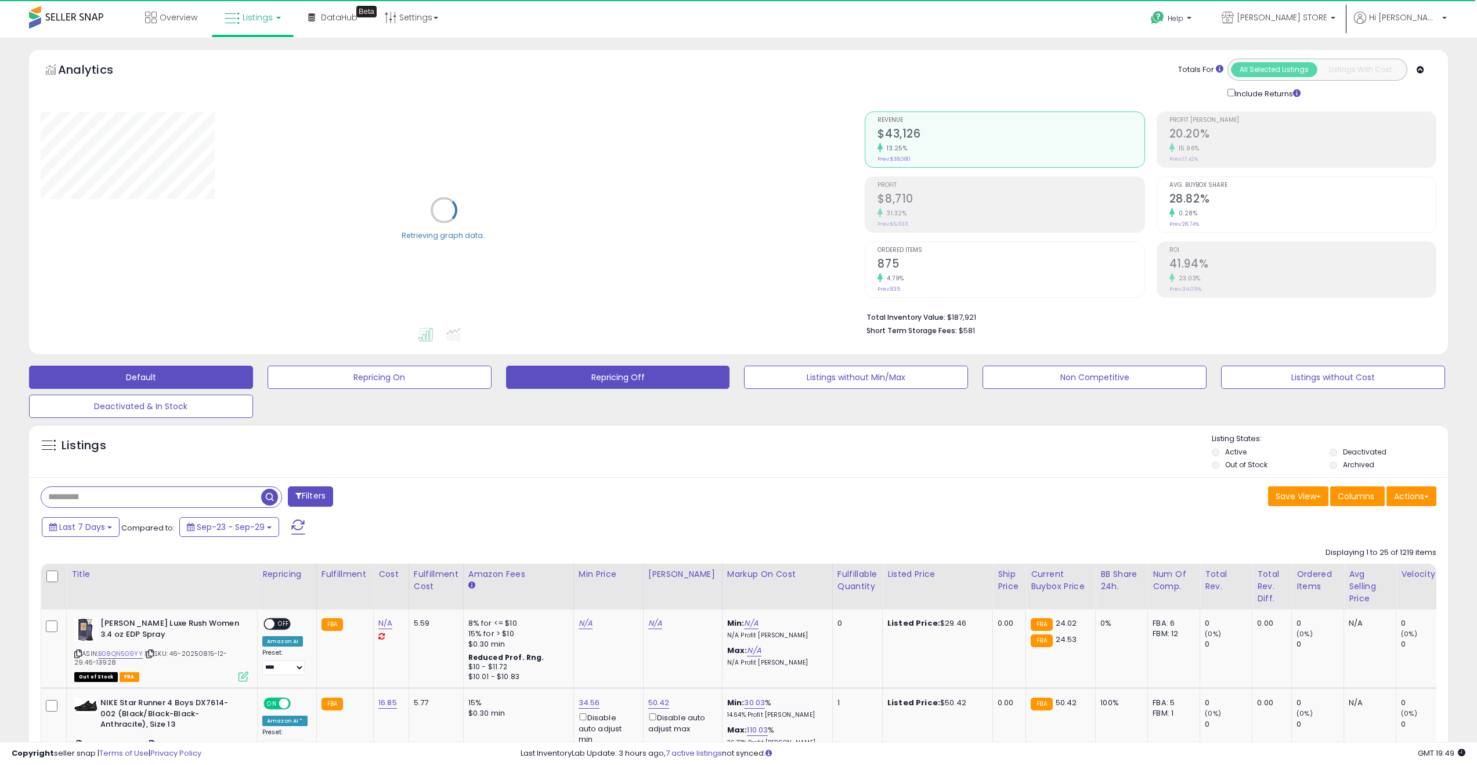  Describe the element at coordinates (693, 753) in the screenshot. I see `a: 7 active listings` at that location.